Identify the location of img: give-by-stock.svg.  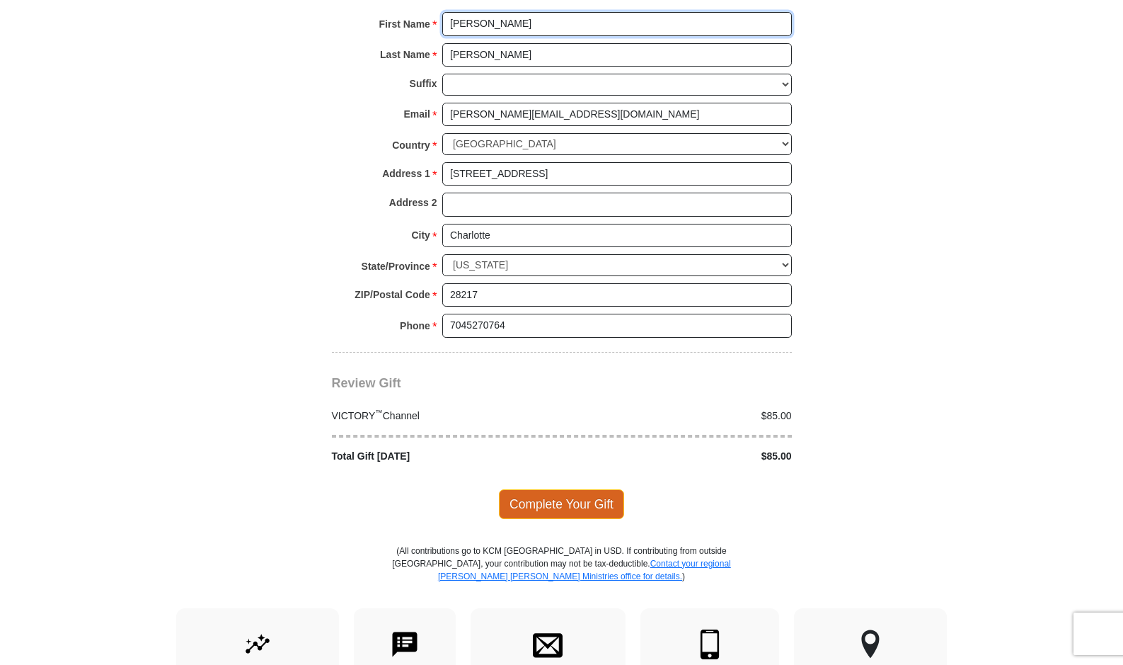
(258, 644).